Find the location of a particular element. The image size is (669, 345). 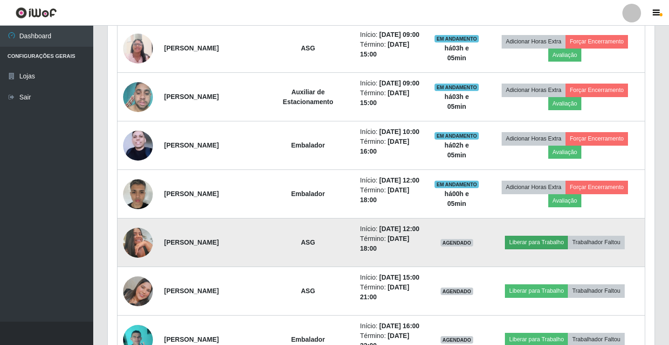

img: 1756897585556.jpeg is located at coordinates (138, 291).